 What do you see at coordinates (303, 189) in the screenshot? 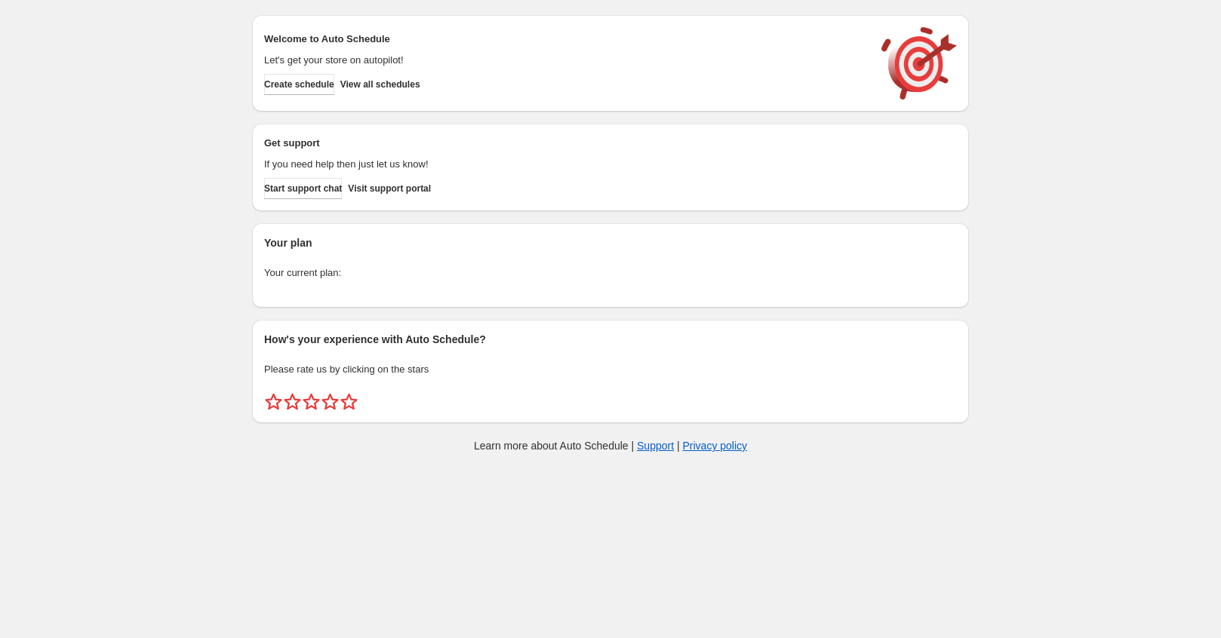
I see `span: Start support chat` at bounding box center [303, 189].